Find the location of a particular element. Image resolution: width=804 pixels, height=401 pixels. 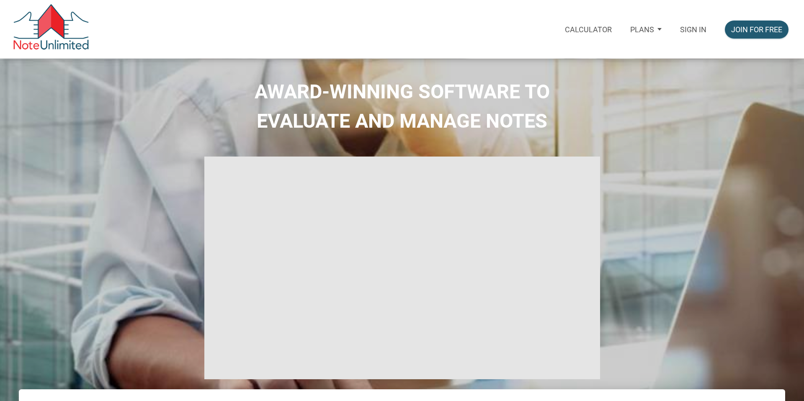

p: Plans is located at coordinates (642, 29).